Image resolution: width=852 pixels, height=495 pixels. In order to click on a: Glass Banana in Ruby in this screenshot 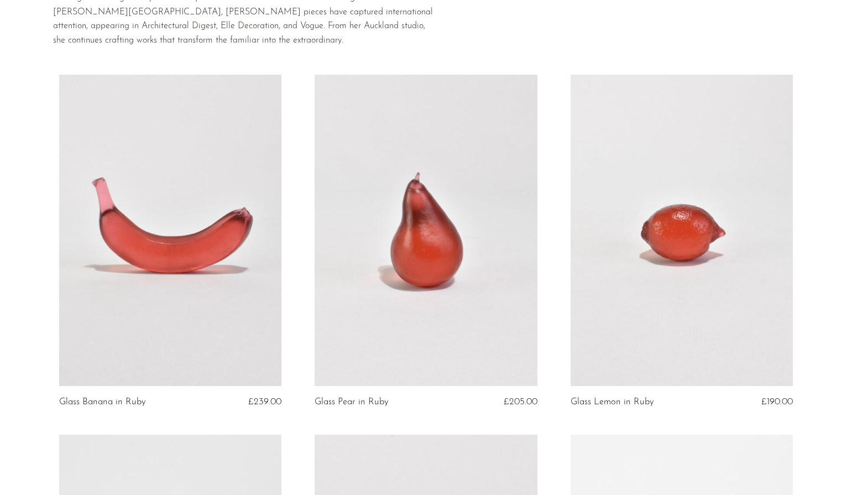, I will do `click(102, 402)`.